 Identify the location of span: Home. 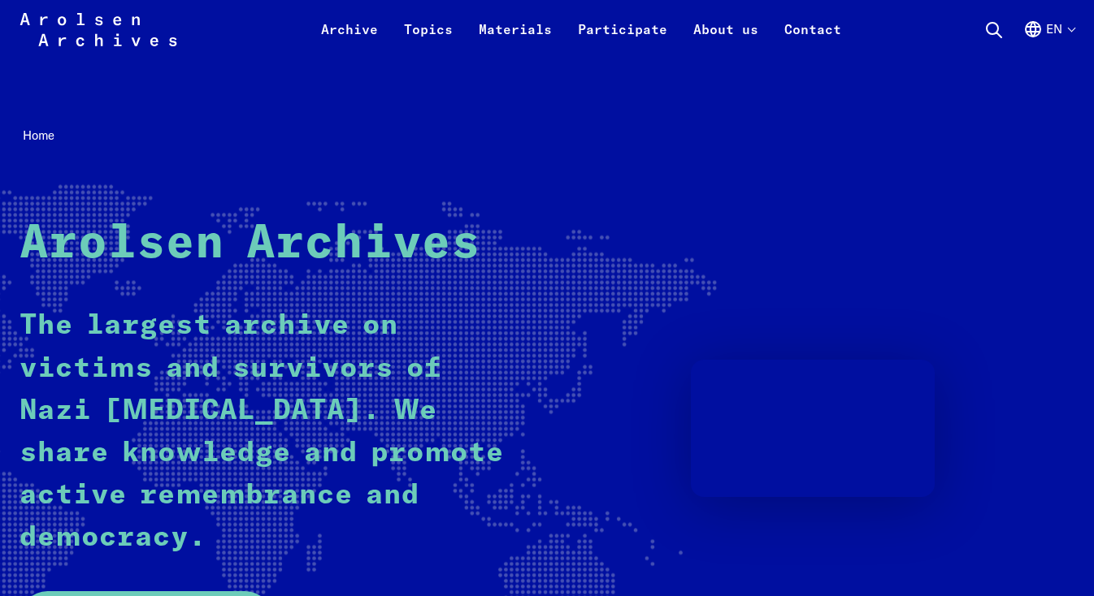
(38, 135).